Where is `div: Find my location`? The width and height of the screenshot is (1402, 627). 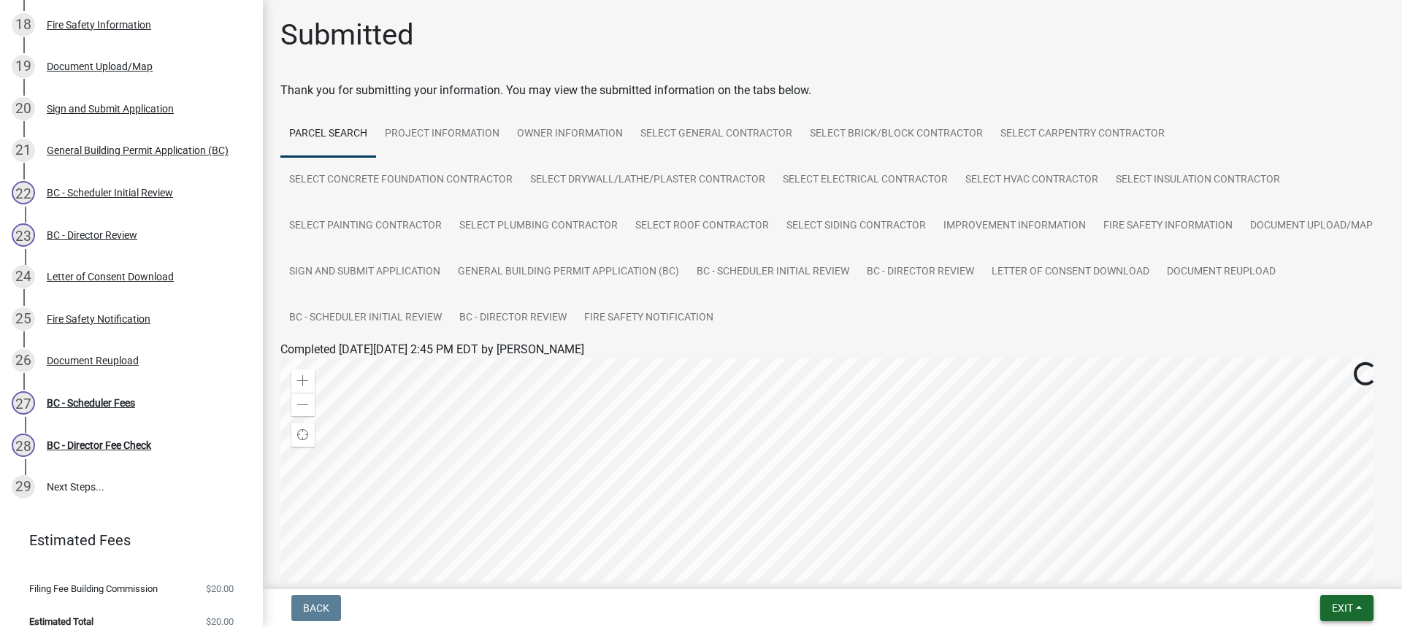
div: Find my location is located at coordinates (303, 435).